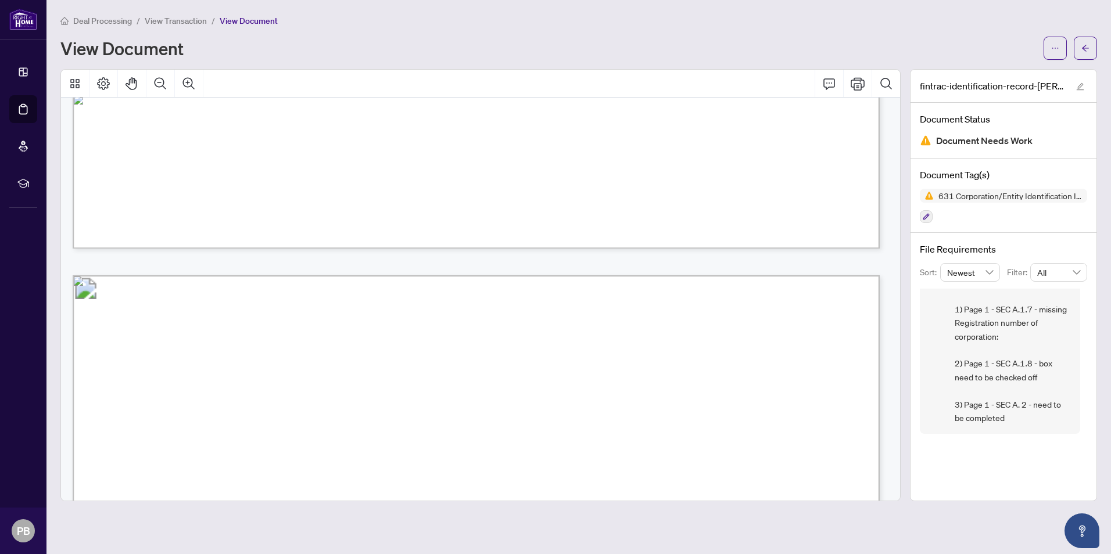 The height and width of the screenshot is (554, 1111). I want to click on img: logo, so click(23, 19).